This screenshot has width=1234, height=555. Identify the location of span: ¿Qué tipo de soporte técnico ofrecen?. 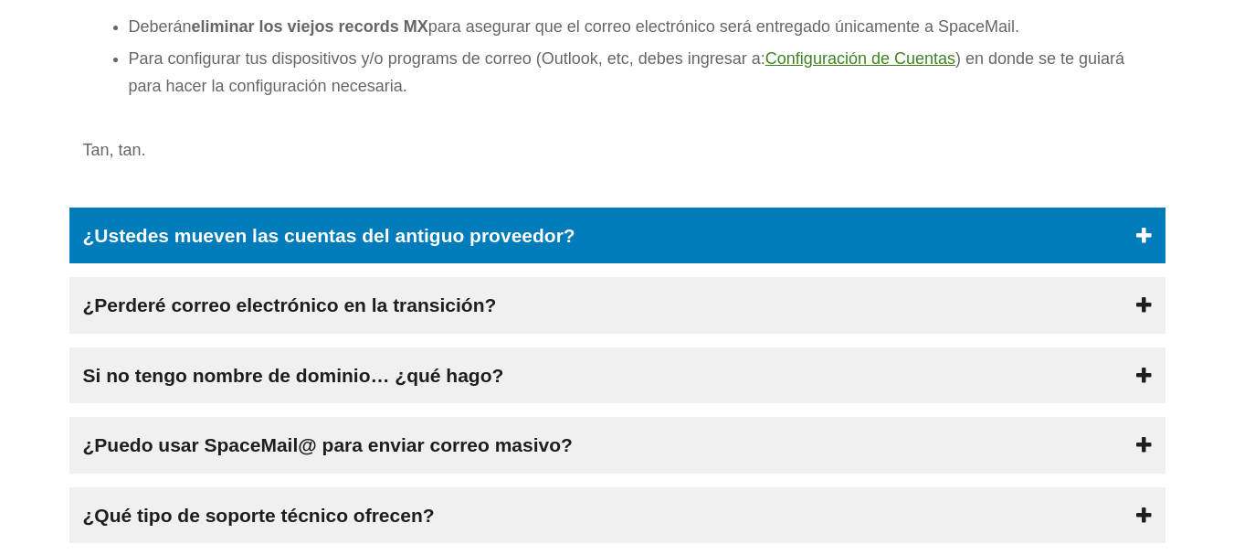
(259, 515).